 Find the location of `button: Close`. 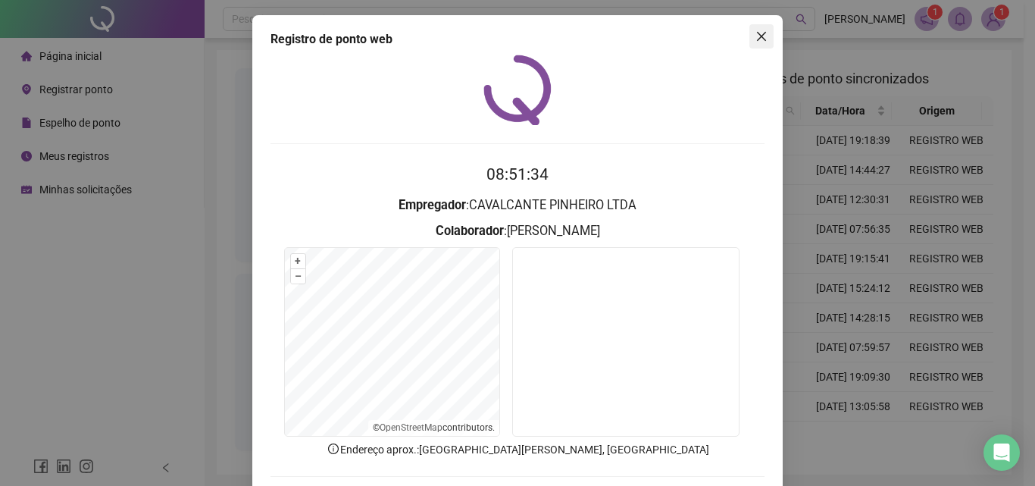

button: Close is located at coordinates (762, 36).